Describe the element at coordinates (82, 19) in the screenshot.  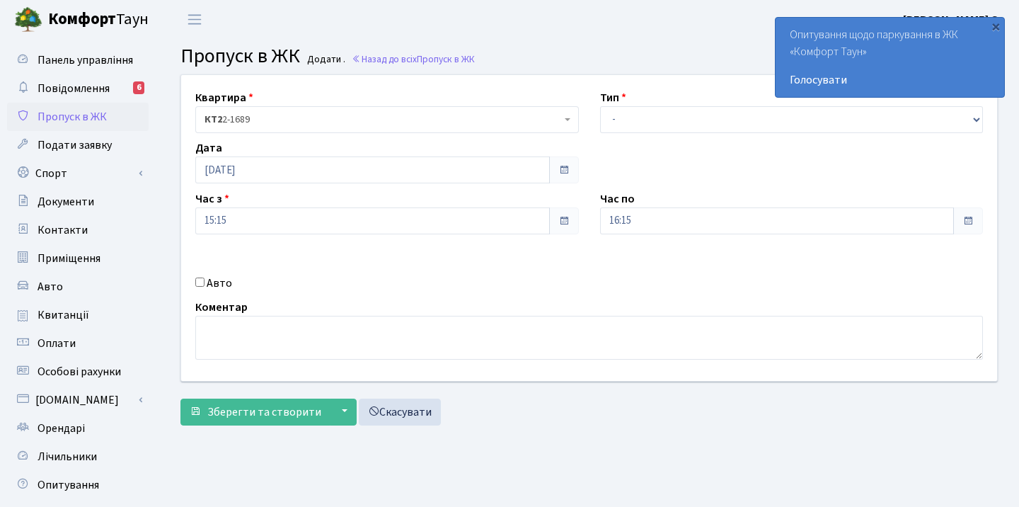
I see `b: Комфорт` at that location.